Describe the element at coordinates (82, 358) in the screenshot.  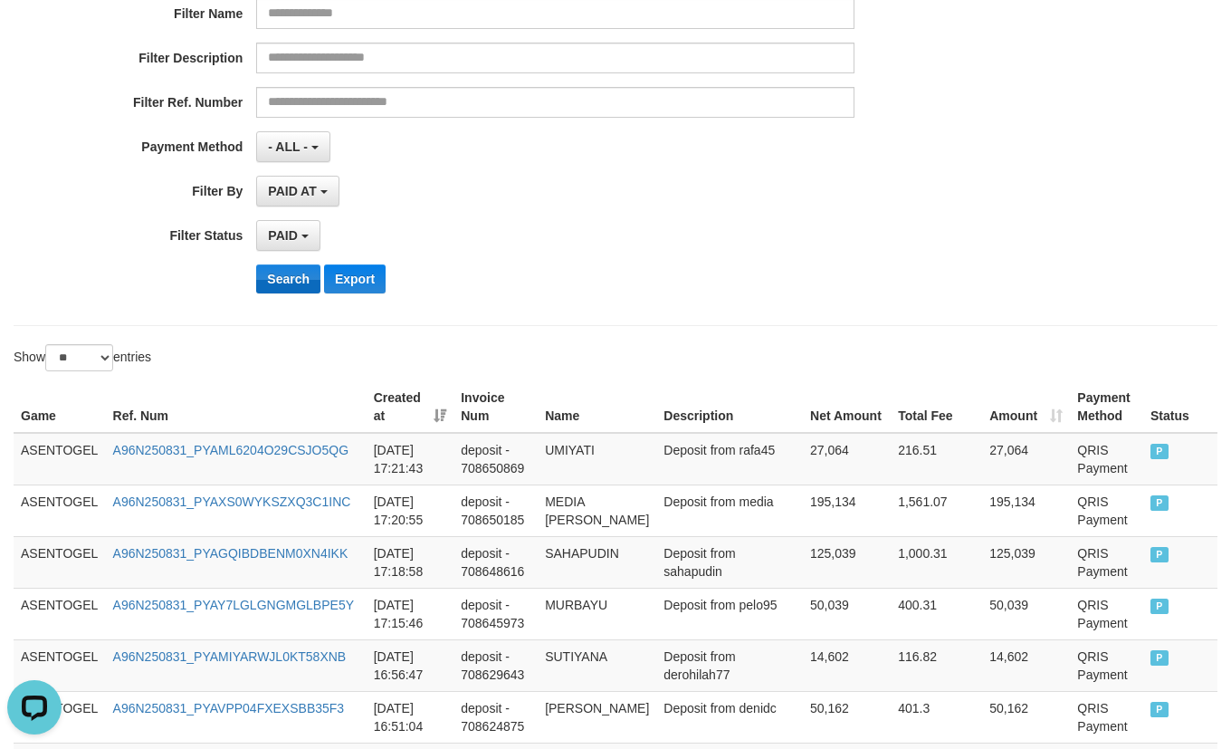
I see `label: Show entries` at that location.